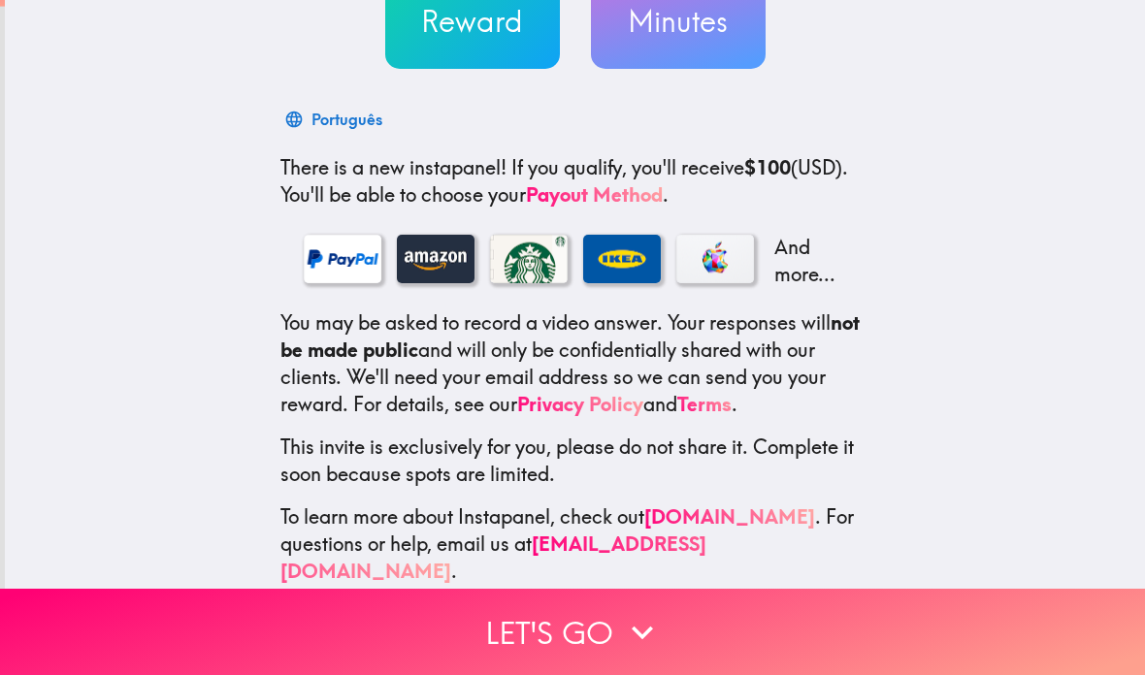 This screenshot has height=675, width=1145. Describe the element at coordinates (473, 21) in the screenshot. I see `h3: Reward` at that location.